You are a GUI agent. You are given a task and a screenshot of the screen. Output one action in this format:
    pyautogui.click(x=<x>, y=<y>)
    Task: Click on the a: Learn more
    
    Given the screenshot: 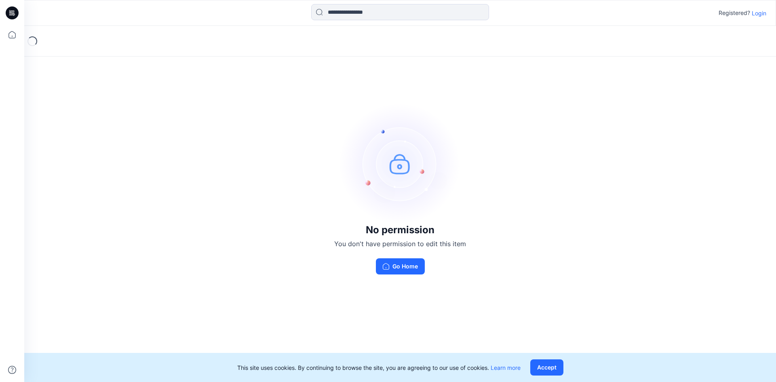 What is the action you would take?
    pyautogui.click(x=506, y=367)
    